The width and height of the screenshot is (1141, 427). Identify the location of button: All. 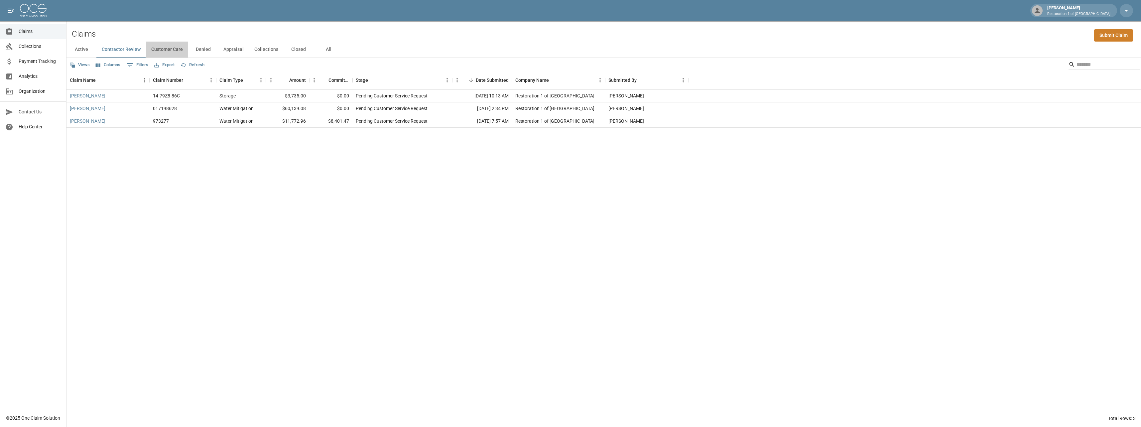
(328, 50).